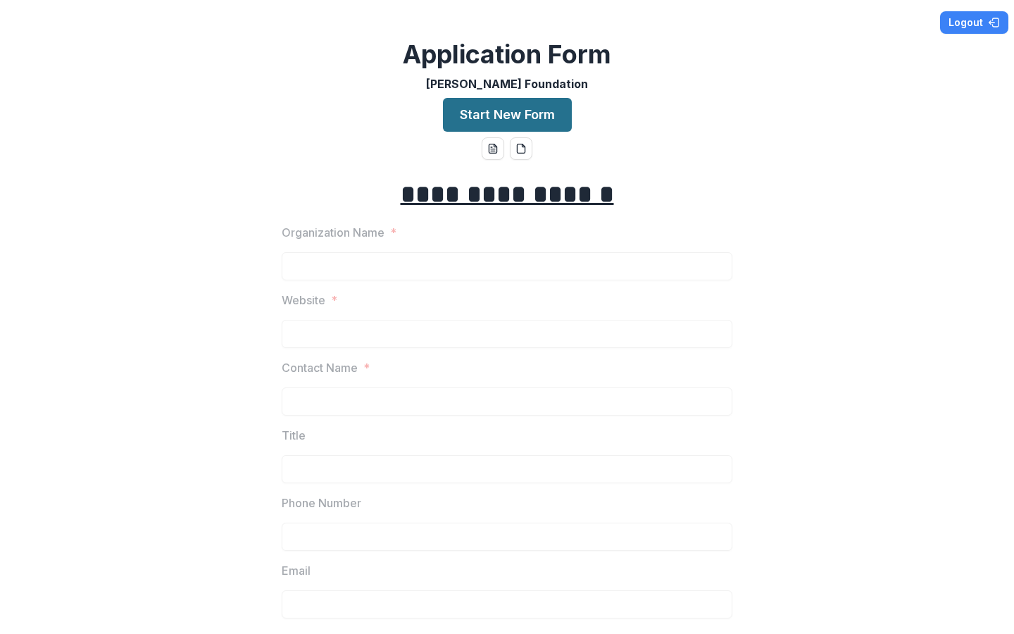  Describe the element at coordinates (507, 115) in the screenshot. I see `button: Start New Form` at that location.